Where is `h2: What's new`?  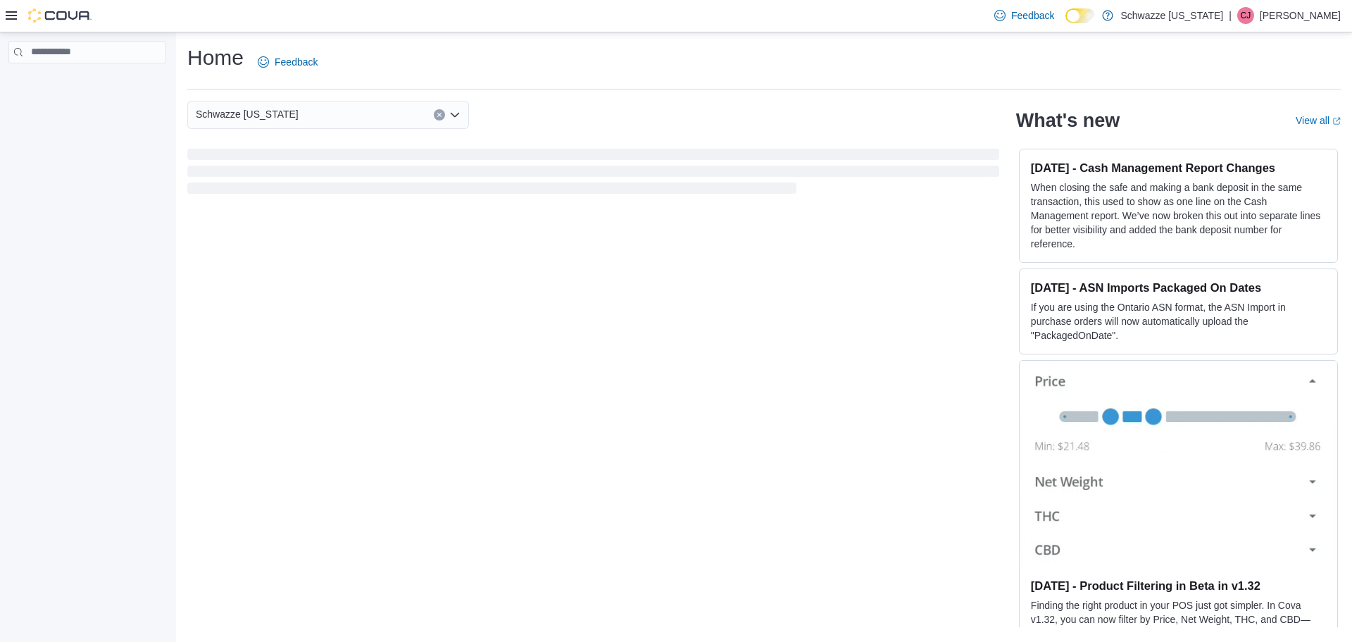
h2: What's new is located at coordinates (1068, 120).